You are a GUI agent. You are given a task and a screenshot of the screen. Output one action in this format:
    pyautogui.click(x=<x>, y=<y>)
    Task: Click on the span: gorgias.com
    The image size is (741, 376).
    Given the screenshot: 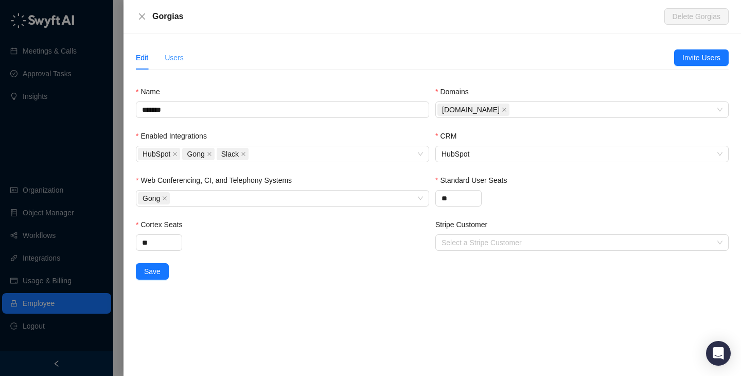 What is the action you would take?
    pyautogui.click(x=473, y=110)
    